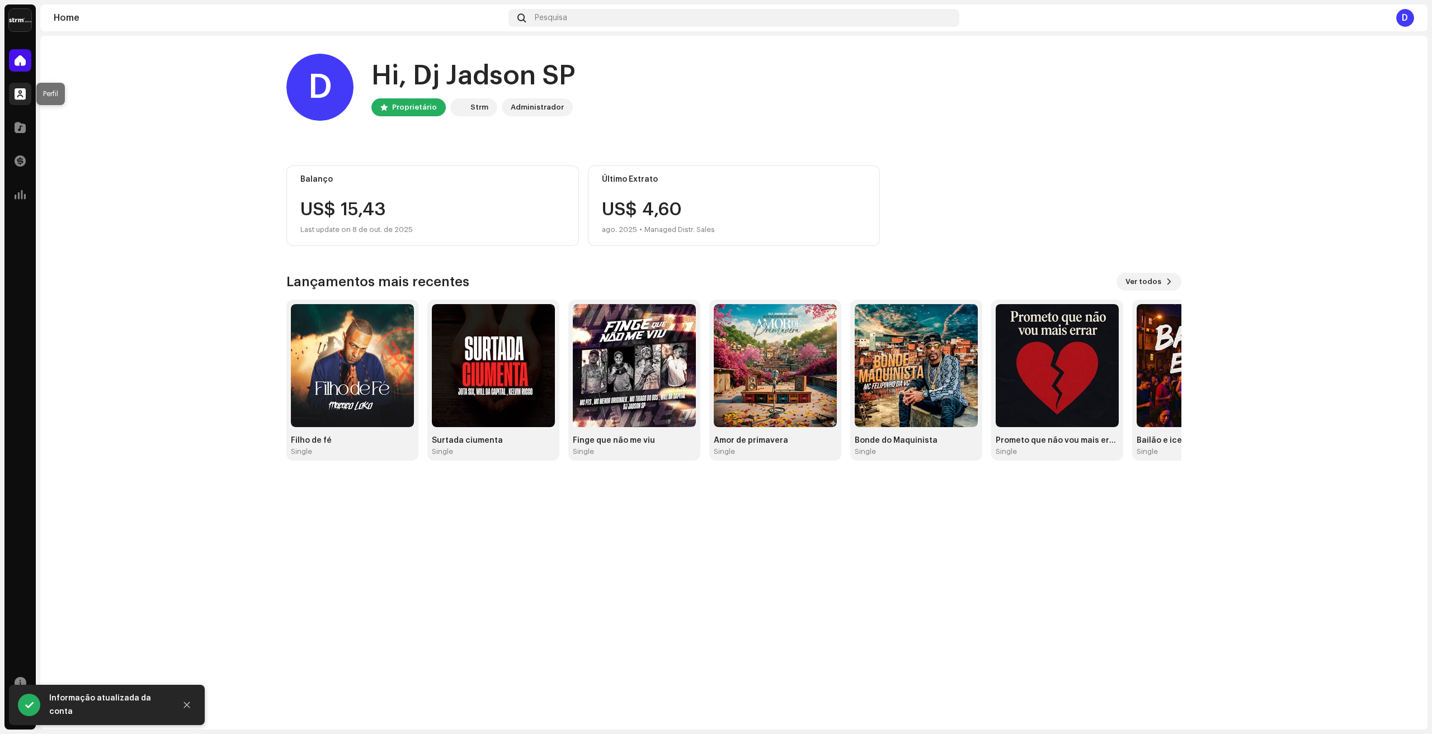 The image size is (1432, 734). Describe the element at coordinates (634, 366) in the screenshot. I see `img: c51af402-9bfe-4fbc-bc9e-ef587835d2d0` at that location.